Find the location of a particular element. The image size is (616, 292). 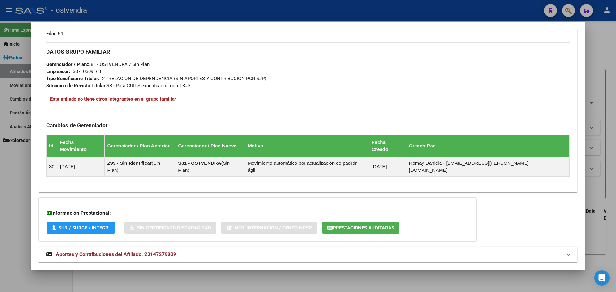

th: Fecha Movimiento is located at coordinates (81, 146).